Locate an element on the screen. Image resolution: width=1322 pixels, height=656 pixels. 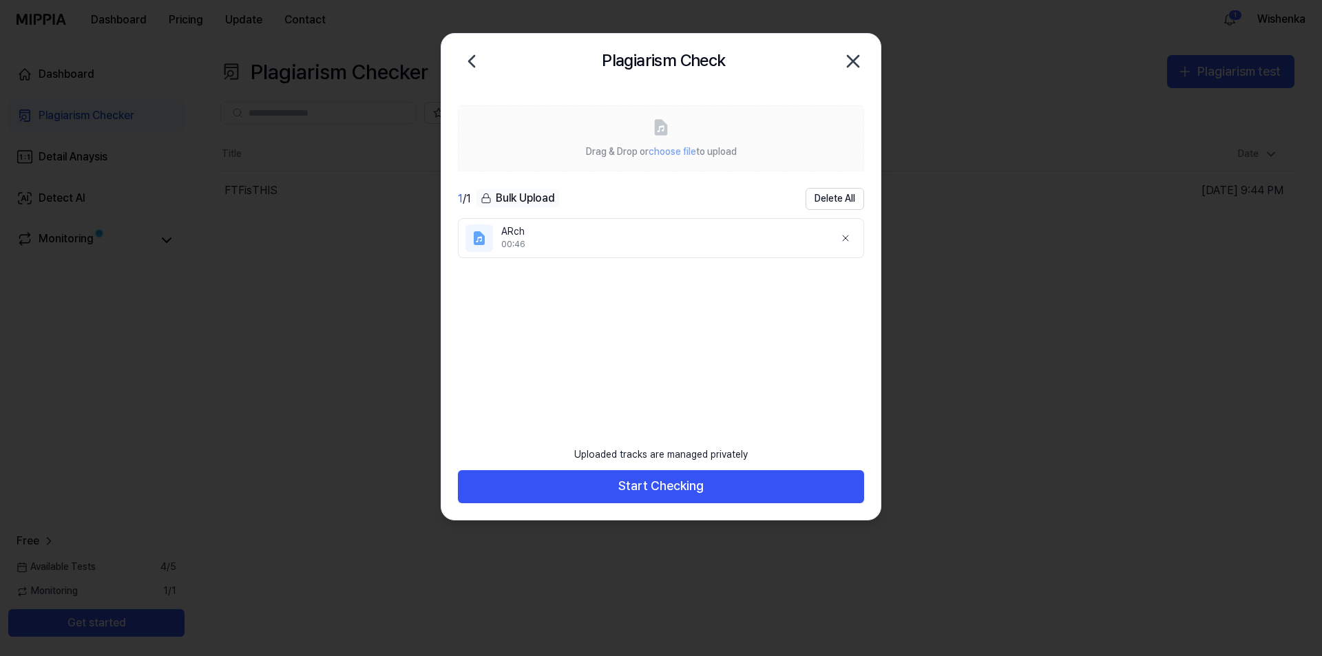
span: choose file is located at coordinates (672, 152).